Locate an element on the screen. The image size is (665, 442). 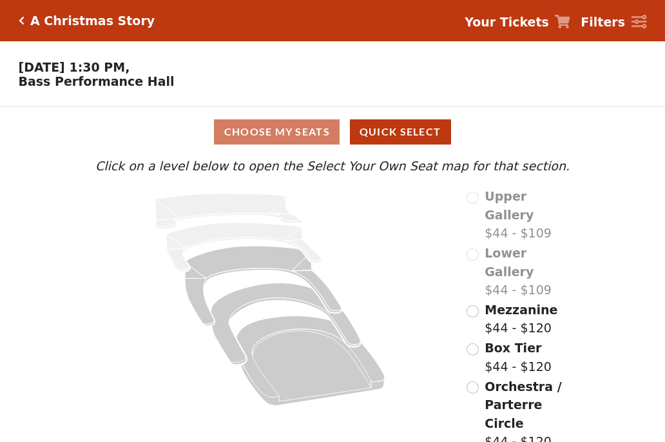
span: Box Tier is located at coordinates (513, 348).